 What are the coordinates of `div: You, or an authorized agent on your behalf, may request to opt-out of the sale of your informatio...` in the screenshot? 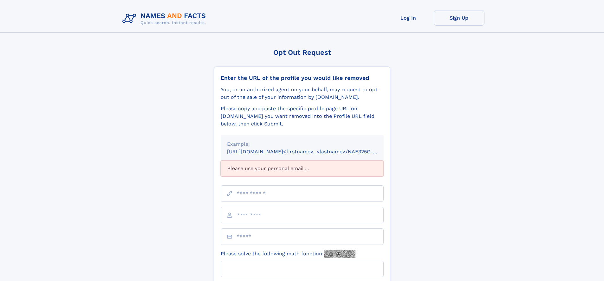 It's located at (302, 93).